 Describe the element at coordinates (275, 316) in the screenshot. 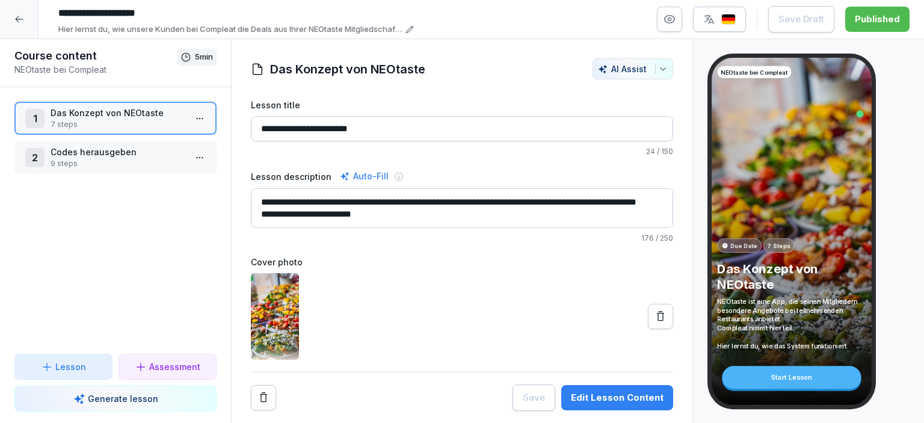

I see `img: clvwno5xe001j2e6oudehqv2s.jpg` at that location.